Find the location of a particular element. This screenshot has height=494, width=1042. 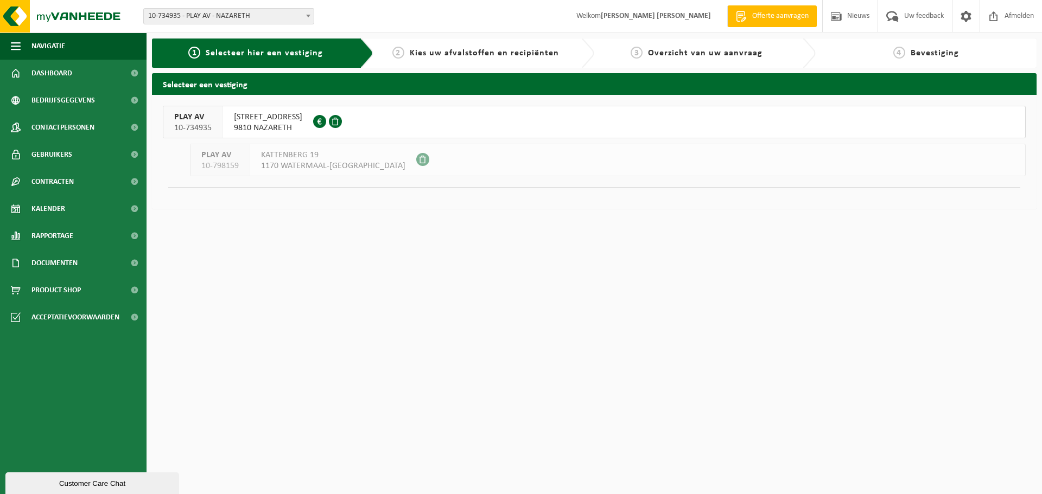

span: Bevestiging is located at coordinates (935, 53).